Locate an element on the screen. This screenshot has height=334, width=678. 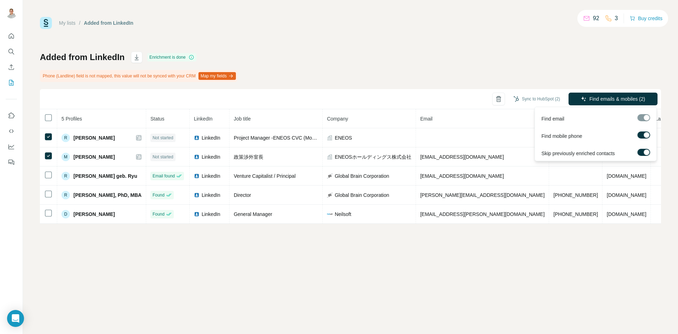
a: My lists is located at coordinates (67, 23).